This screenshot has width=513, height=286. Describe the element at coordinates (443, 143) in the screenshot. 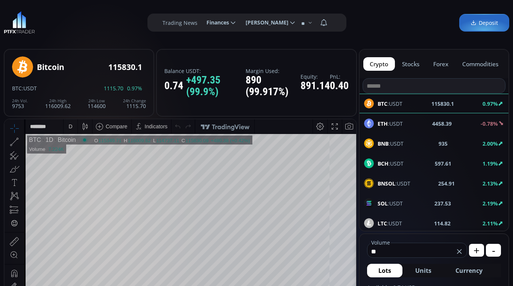

I see `b: 935` at that location.